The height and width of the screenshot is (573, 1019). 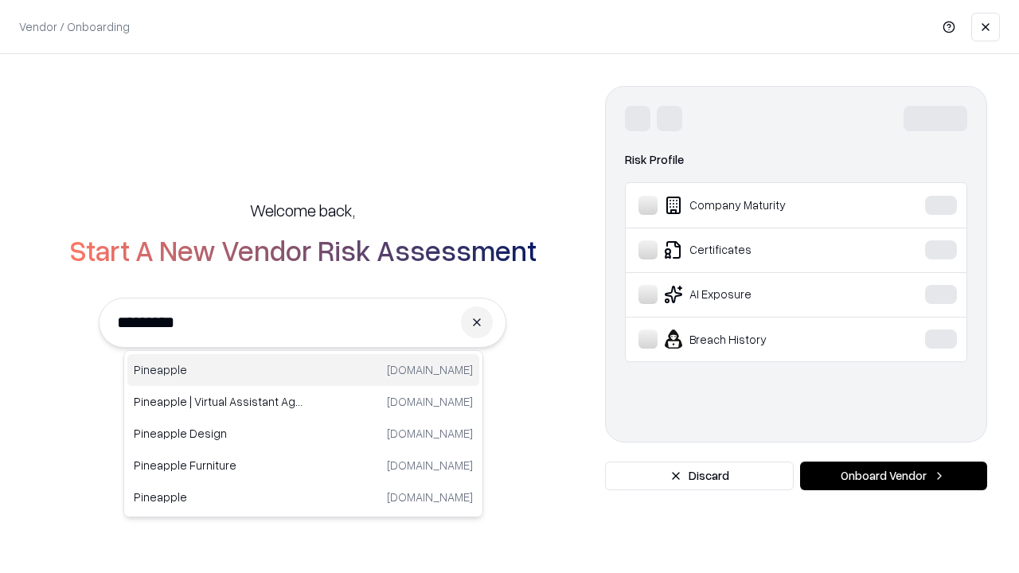 I want to click on p: Pineapple Furniture, so click(x=218, y=465).